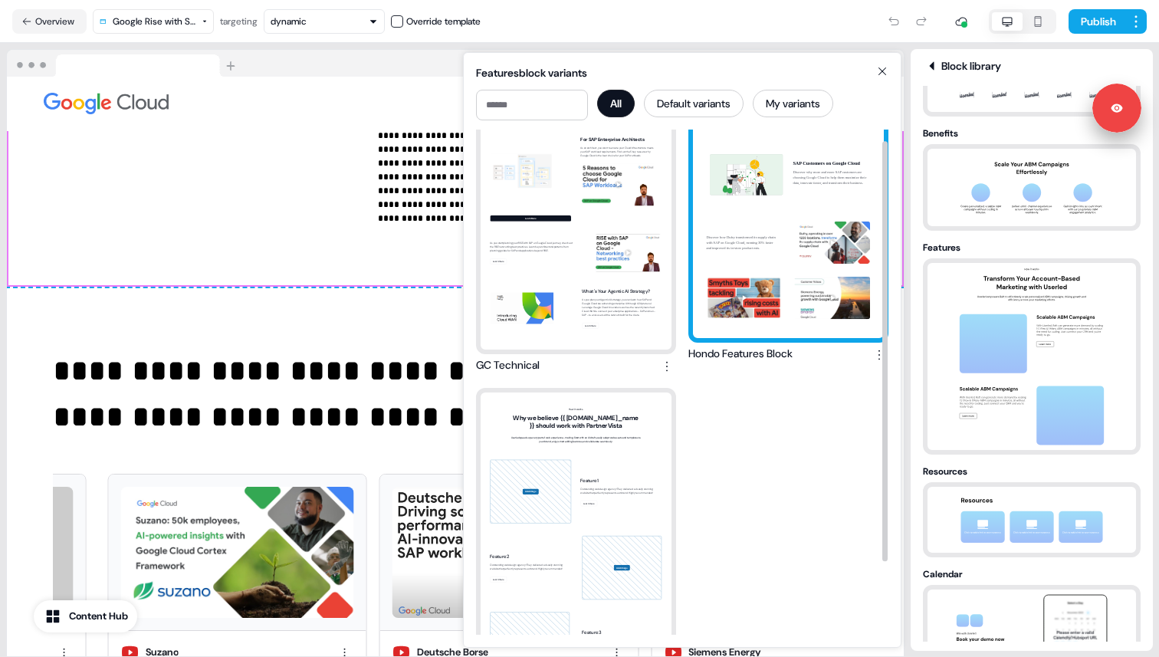 The height and width of the screenshot is (657, 1159). What do you see at coordinates (106, 104) in the screenshot?
I see `img: Image` at bounding box center [106, 104].